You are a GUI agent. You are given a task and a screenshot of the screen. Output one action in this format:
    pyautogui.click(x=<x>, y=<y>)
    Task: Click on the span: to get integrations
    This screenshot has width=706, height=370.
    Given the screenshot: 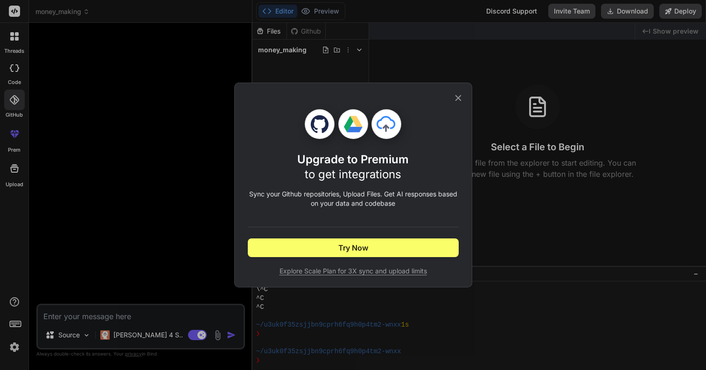 What is the action you would take?
    pyautogui.click(x=353, y=174)
    